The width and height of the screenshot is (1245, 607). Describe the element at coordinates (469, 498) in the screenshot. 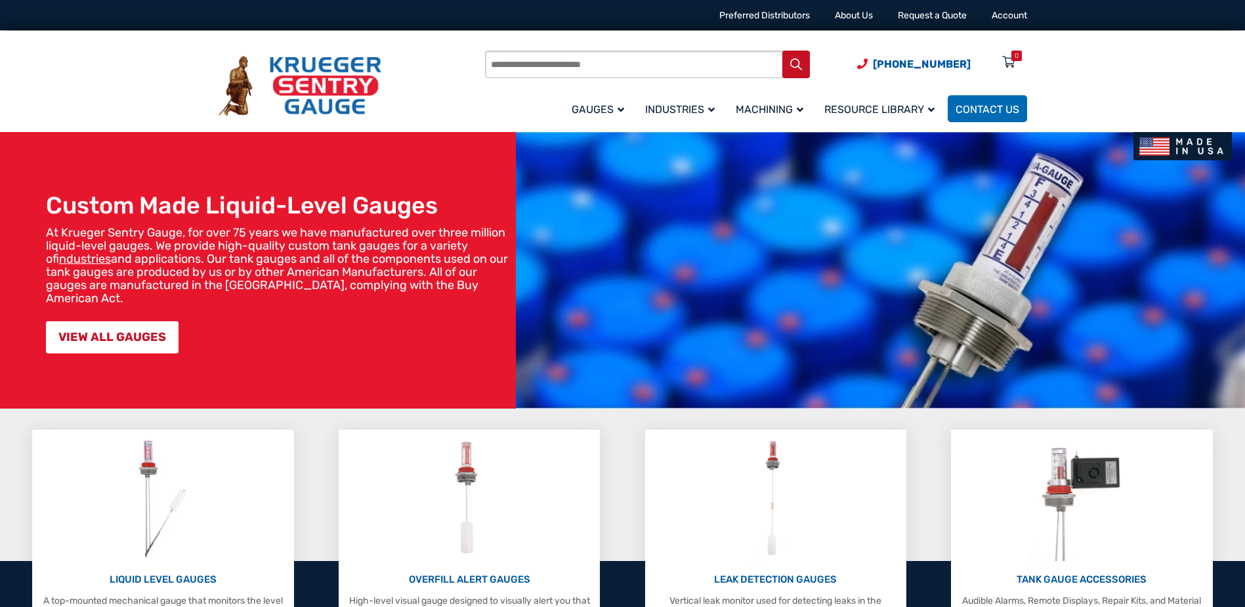

I see `img: Overfill Alert Gauges` at that location.